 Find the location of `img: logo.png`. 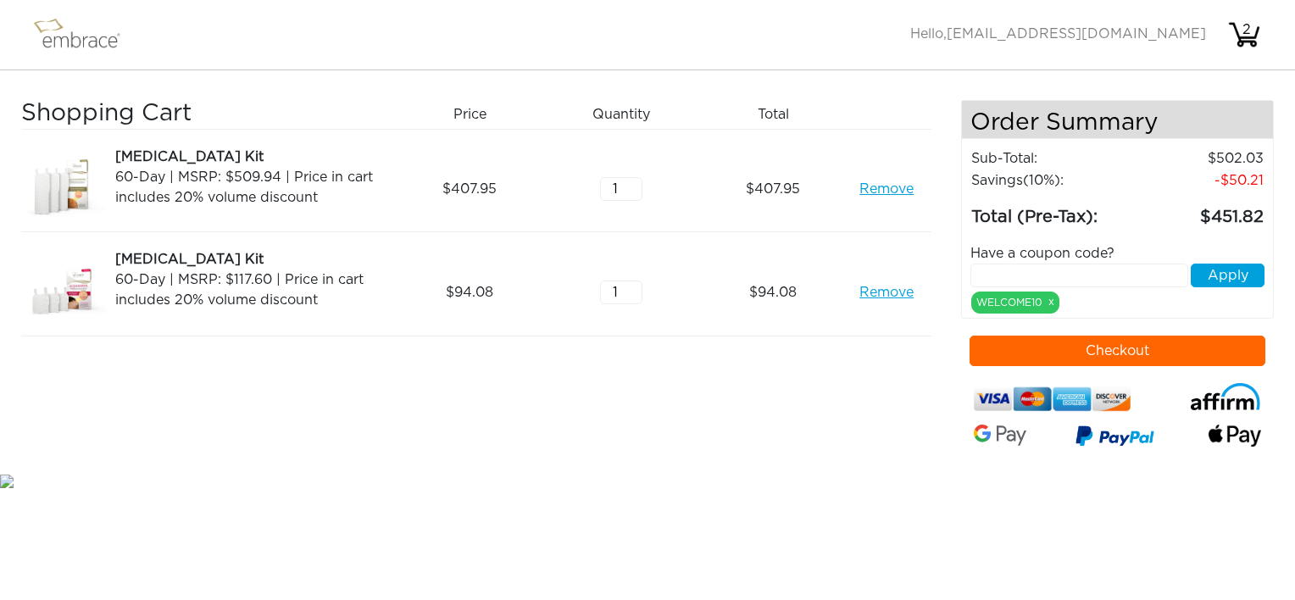

img: logo.png is located at coordinates (85, 35).